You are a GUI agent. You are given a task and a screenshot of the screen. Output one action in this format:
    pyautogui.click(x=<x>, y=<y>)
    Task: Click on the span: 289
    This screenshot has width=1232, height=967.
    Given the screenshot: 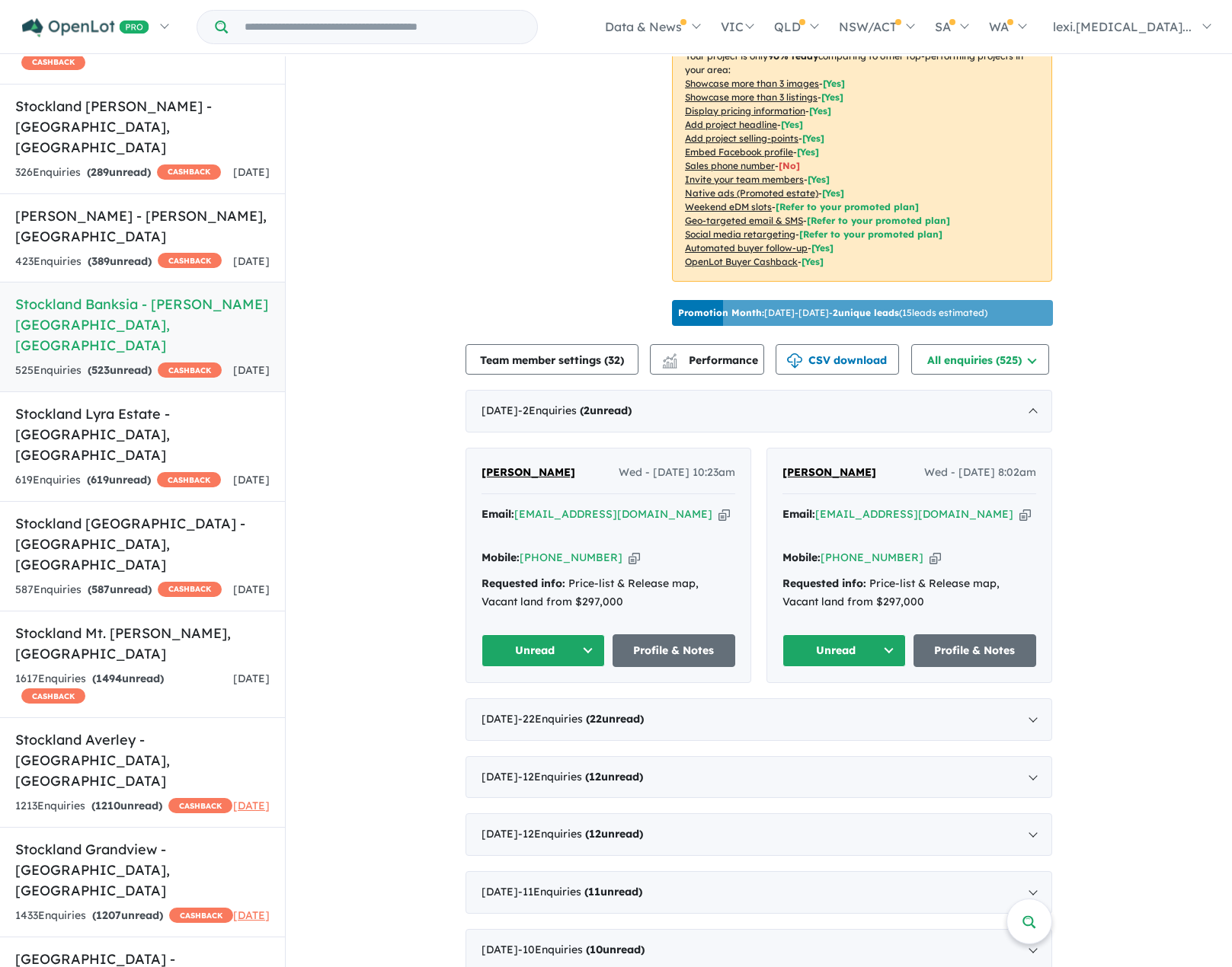 What is the action you would take?
    pyautogui.click(x=100, y=172)
    